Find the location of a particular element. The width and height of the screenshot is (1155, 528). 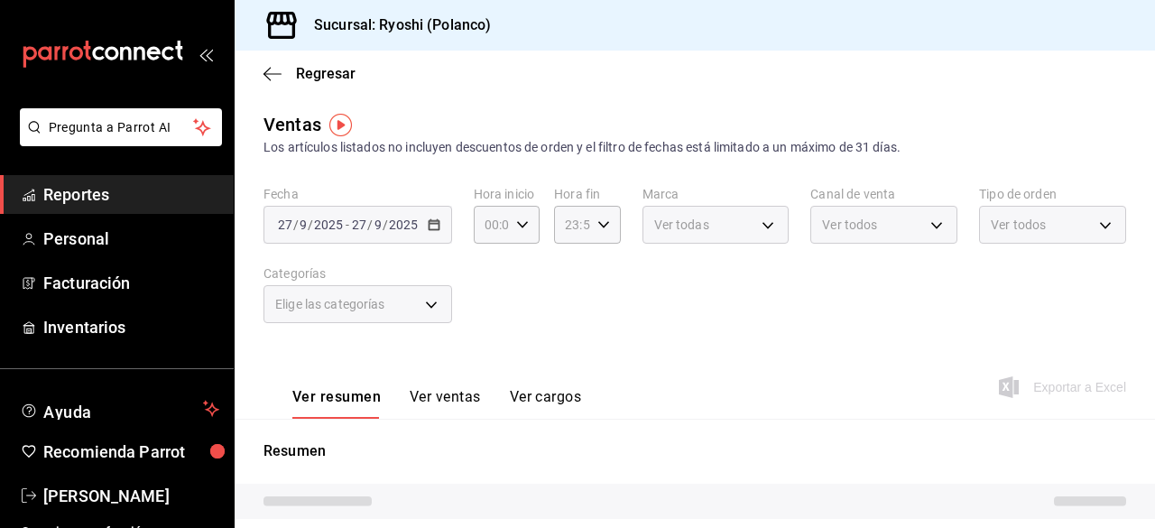

span: Elige las categorías is located at coordinates (330, 304).